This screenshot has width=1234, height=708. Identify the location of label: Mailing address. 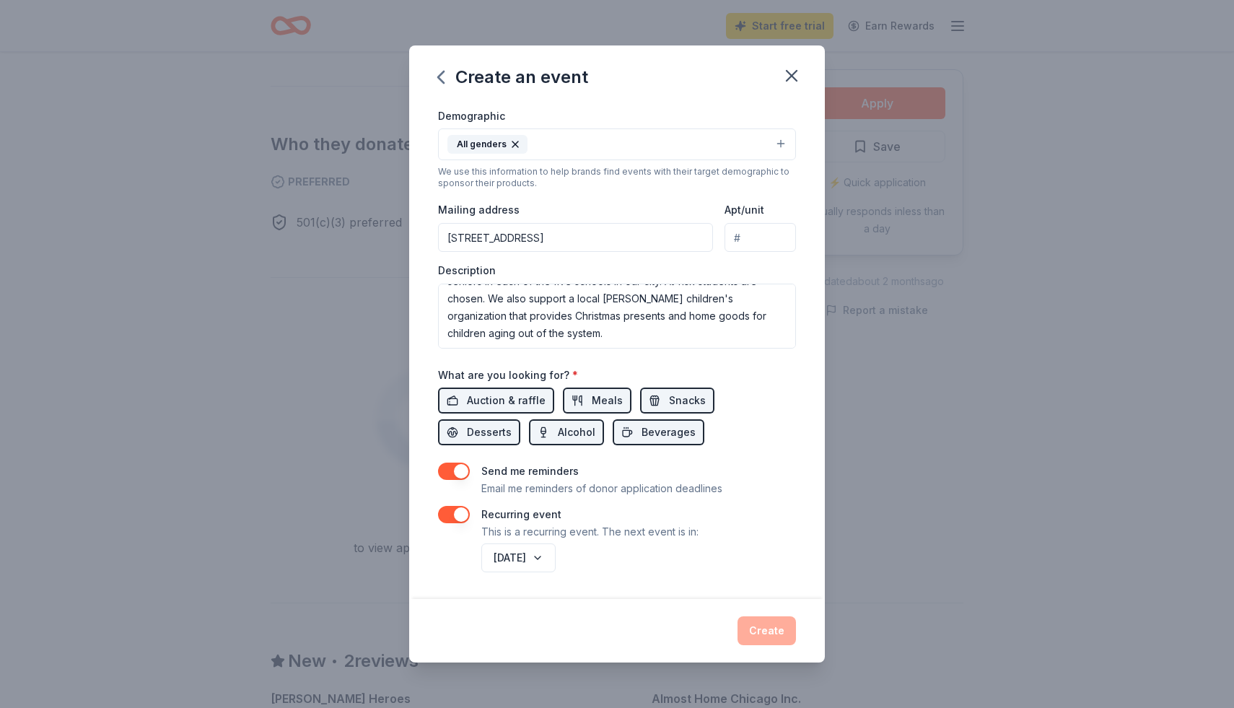
(478, 210).